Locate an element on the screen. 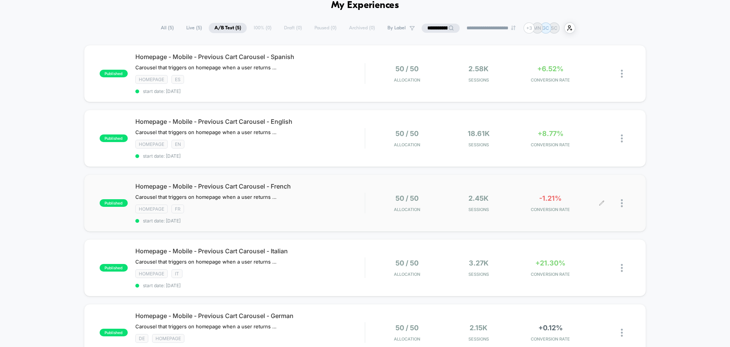  span: DE is located at coordinates (142, 338).